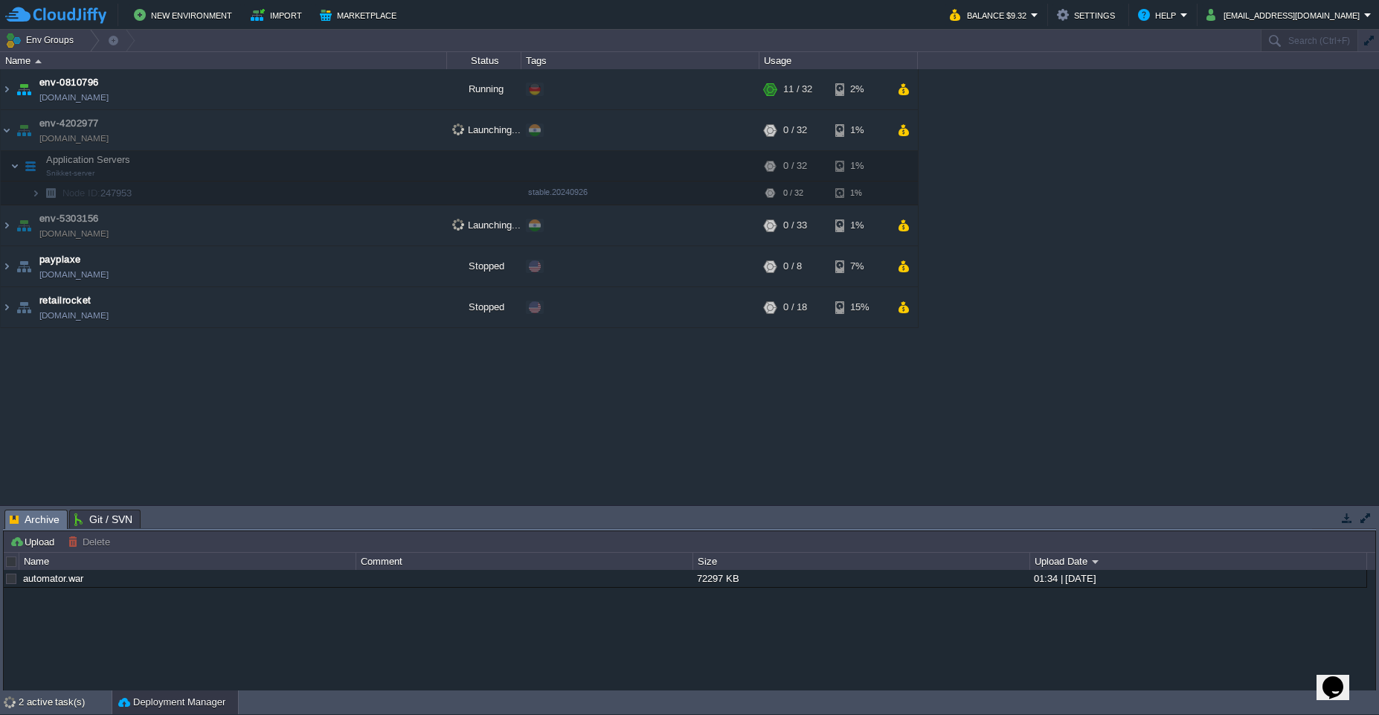 The image size is (1379, 715). Describe the element at coordinates (89, 159) in the screenshot. I see `a: Application ServersSnikket-server` at that location.